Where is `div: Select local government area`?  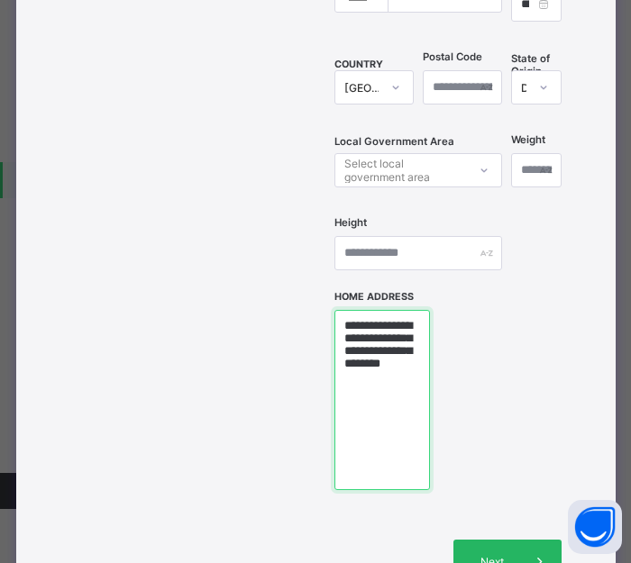 div: Select local government area is located at coordinates (405, 170).